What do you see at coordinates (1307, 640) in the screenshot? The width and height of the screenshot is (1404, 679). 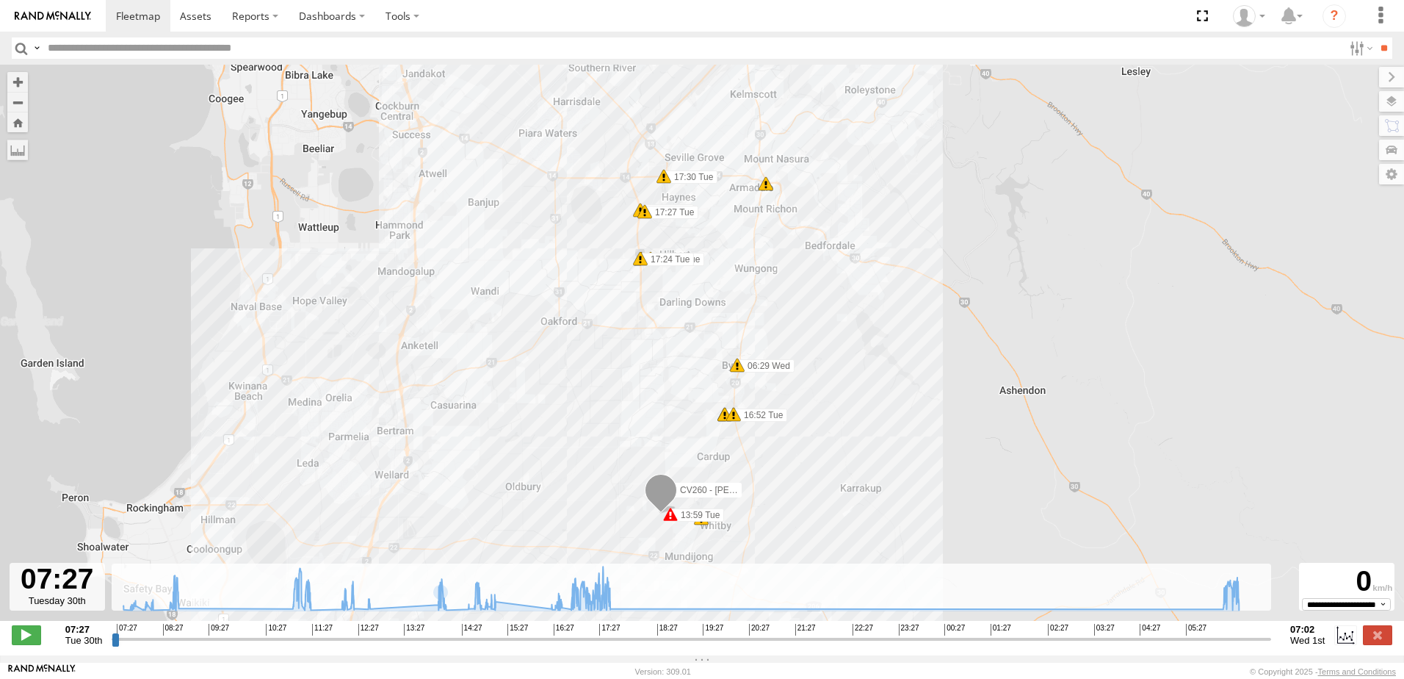 I see `span: Wed 1st Oct 2025` at bounding box center [1307, 640].